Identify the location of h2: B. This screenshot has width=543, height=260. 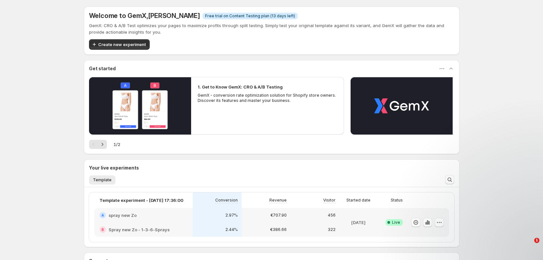
(103, 229).